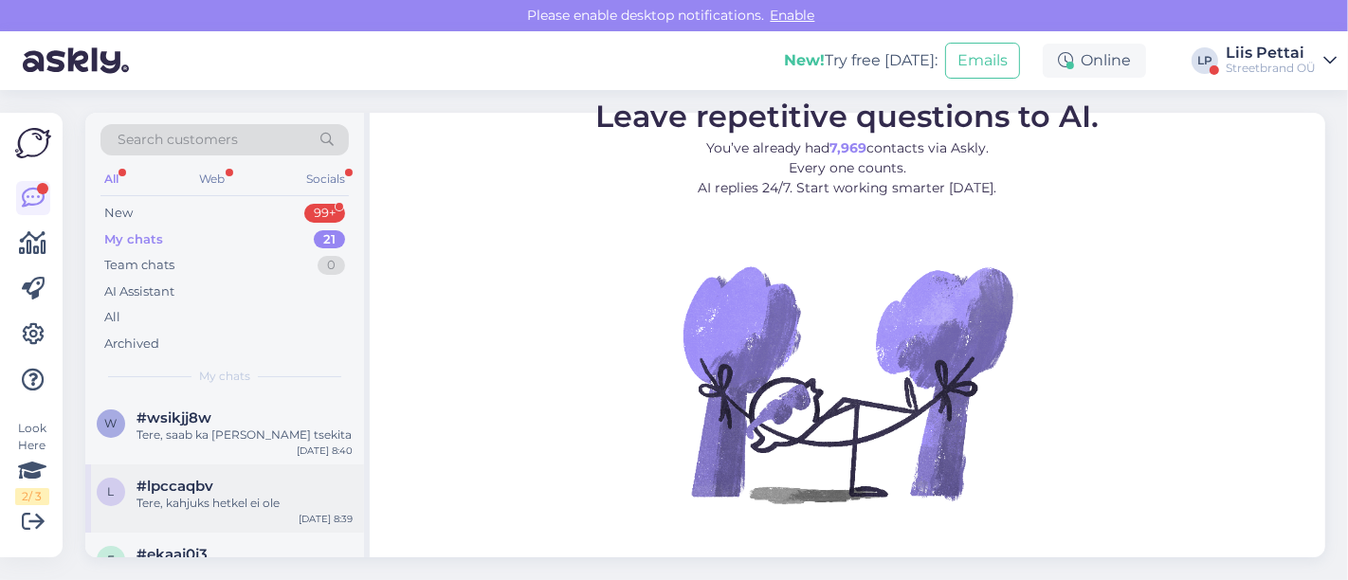  What do you see at coordinates (329, 240) in the screenshot?
I see `div: 21` at bounding box center [329, 240].